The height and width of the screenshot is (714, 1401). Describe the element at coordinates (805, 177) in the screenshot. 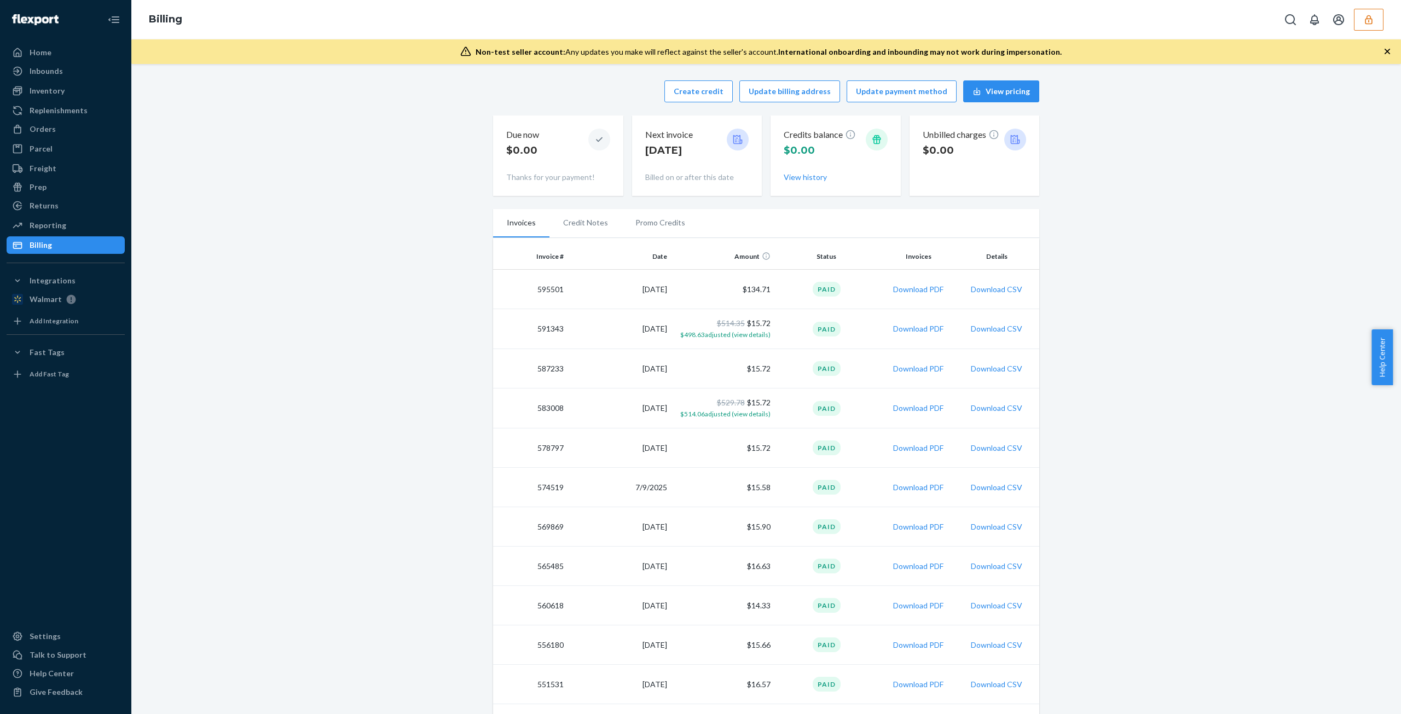

I see `button: View history` at that location.